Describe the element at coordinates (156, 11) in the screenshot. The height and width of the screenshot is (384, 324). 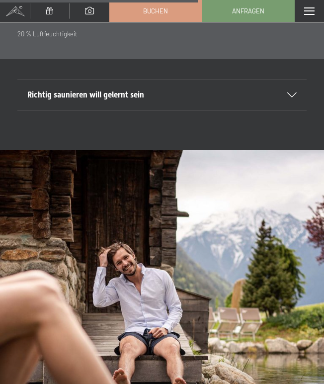
I see `span: Buchen` at that location.